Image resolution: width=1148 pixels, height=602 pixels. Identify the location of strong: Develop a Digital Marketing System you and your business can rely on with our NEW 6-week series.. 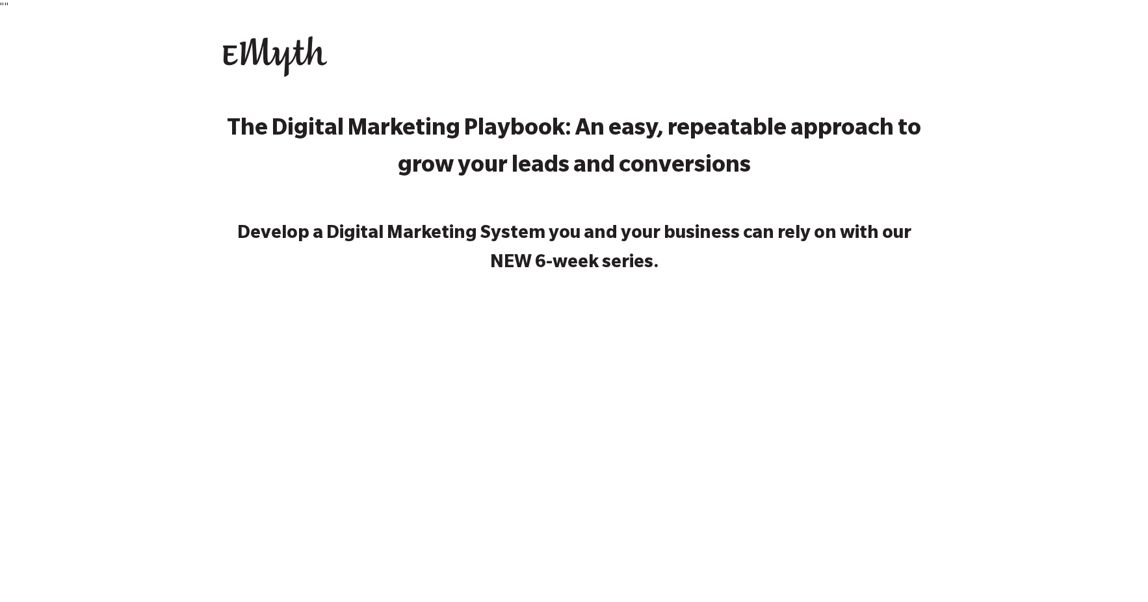
(574, 249).